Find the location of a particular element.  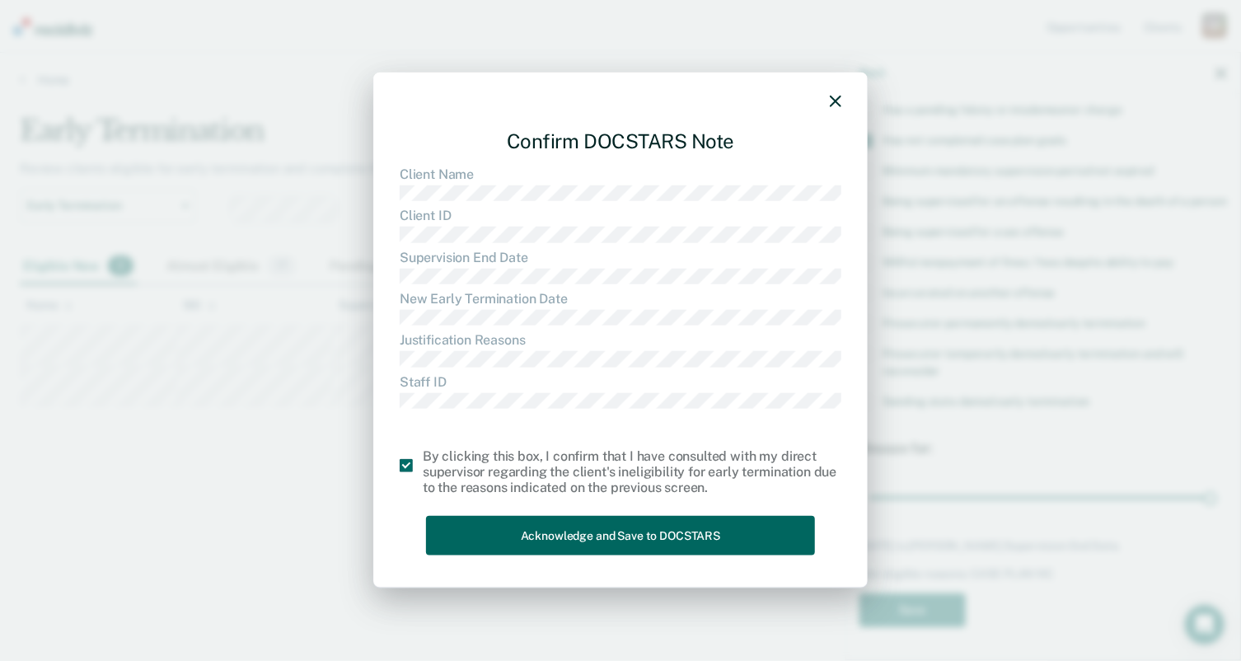

div: Confirm DOCSTARS Note is located at coordinates (621, 141).